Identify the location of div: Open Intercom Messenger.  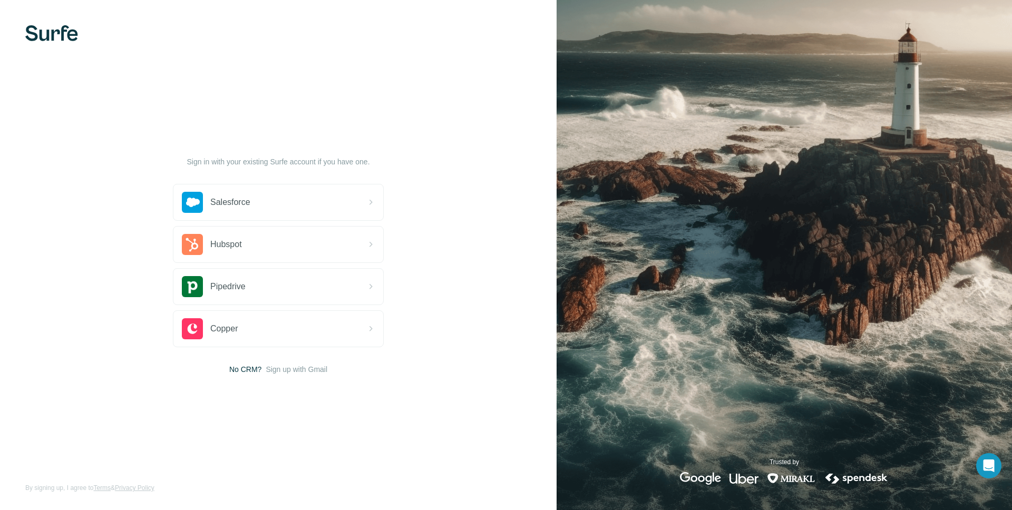
(989, 466).